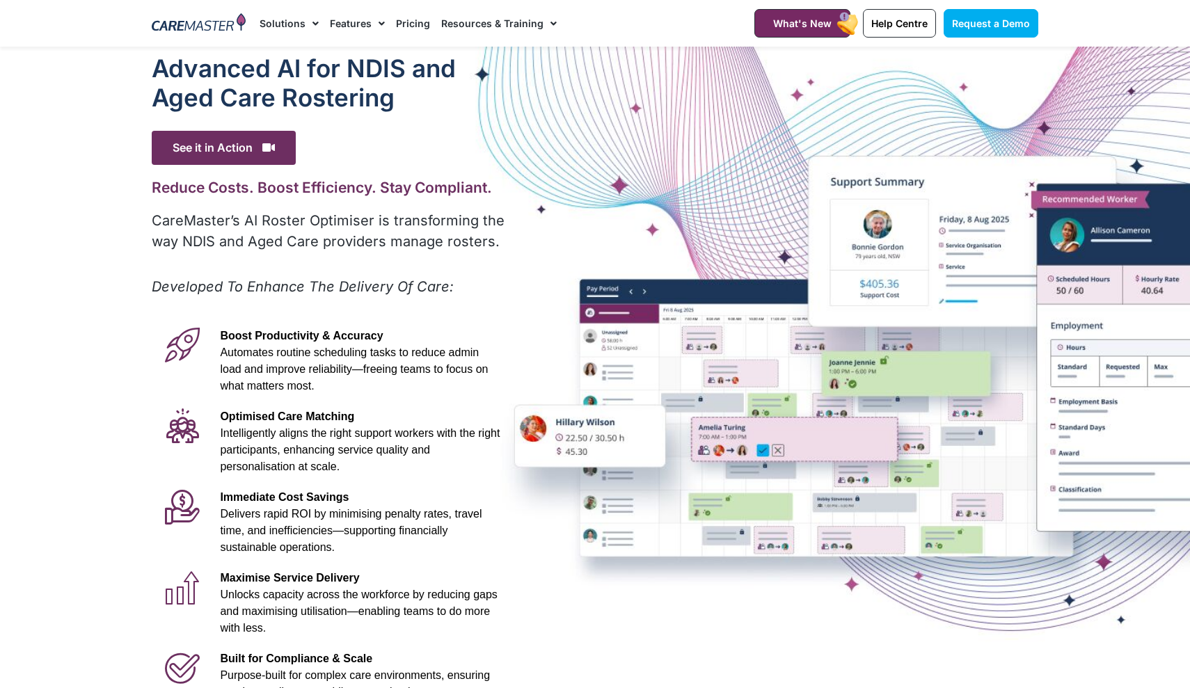  What do you see at coordinates (803, 23) in the screenshot?
I see `a: What's New` at bounding box center [803, 23].